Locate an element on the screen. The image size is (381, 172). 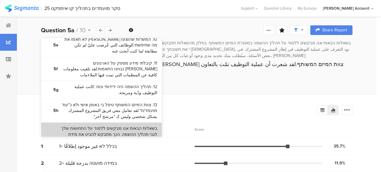
span: Share Report is located at coordinates (335, 30).